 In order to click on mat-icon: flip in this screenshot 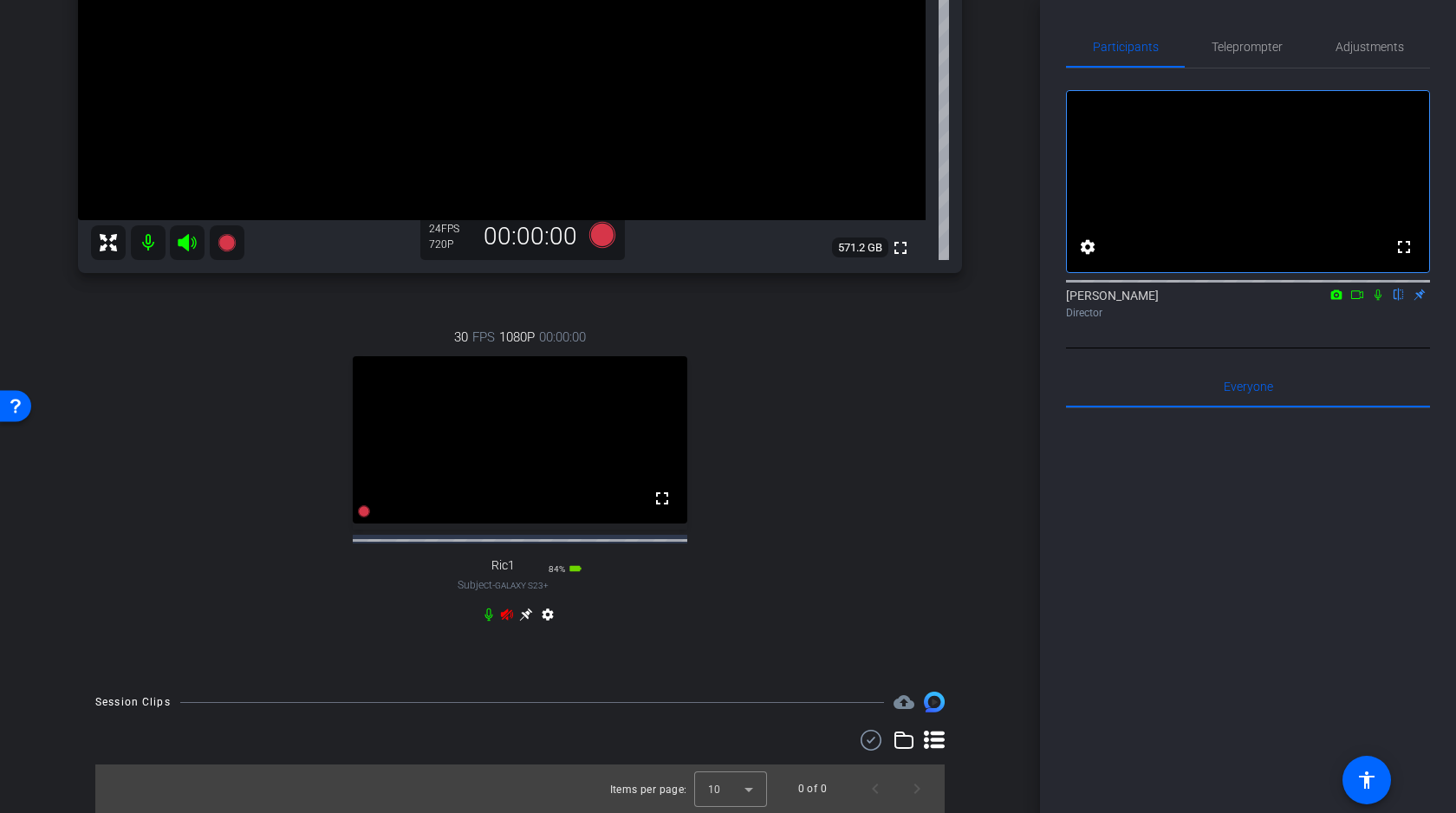, I will do `click(1398, 294)`.